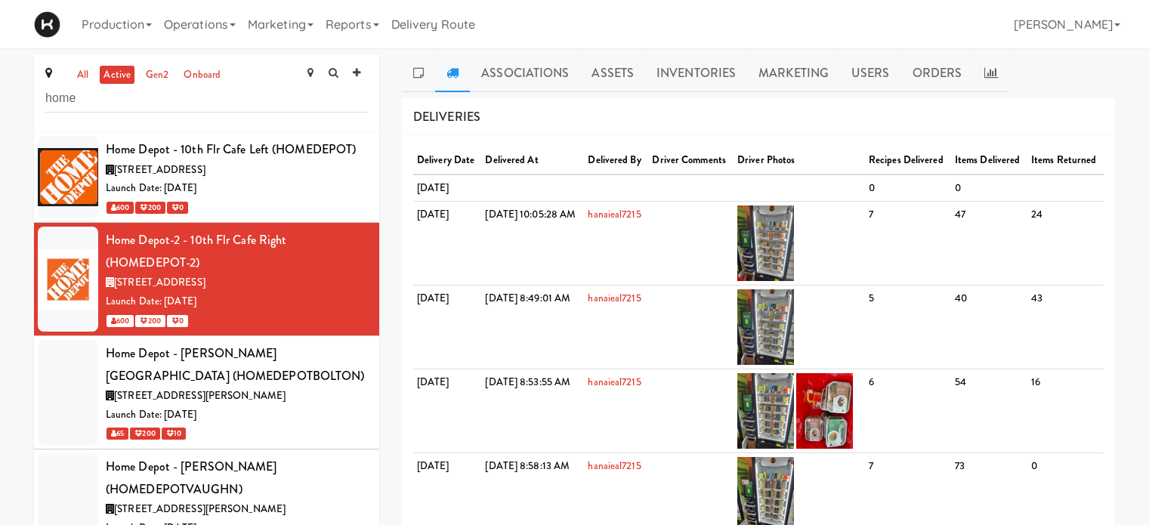 The width and height of the screenshot is (1149, 525). I want to click on img: Micromart, so click(47, 24).